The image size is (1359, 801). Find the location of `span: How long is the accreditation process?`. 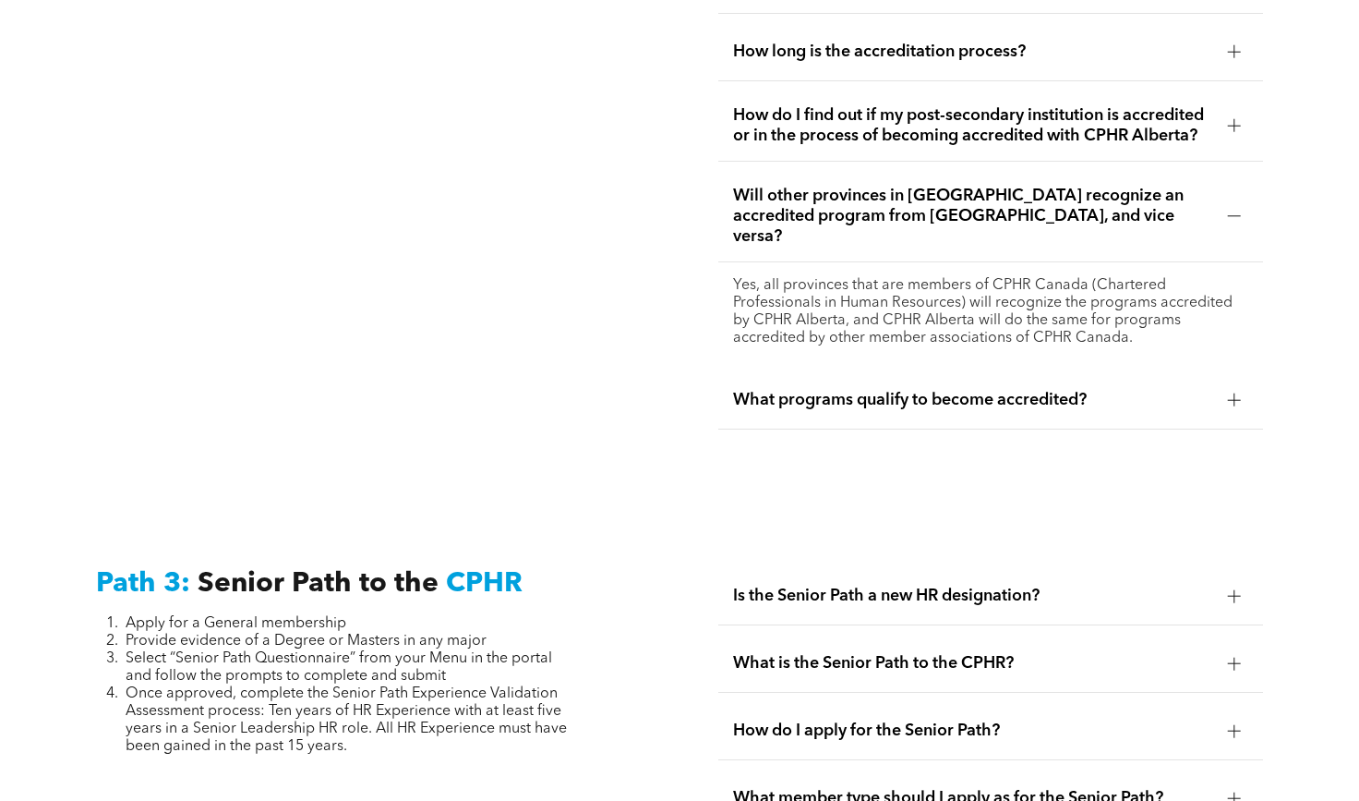

span: How long is the accreditation process? is located at coordinates (973, 52).